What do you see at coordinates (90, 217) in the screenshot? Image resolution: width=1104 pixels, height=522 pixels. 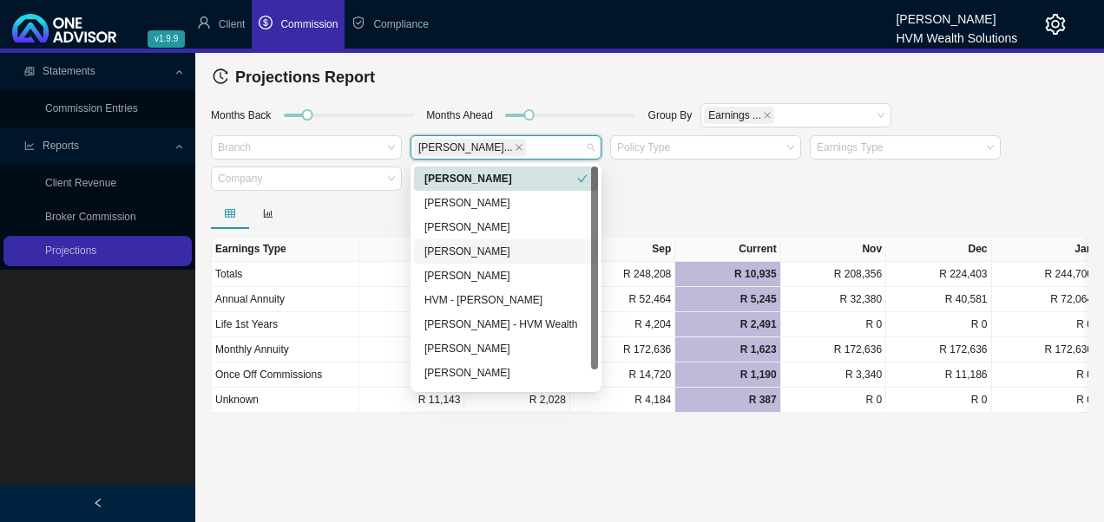 I see `a: Broker Commission` at bounding box center [90, 217].